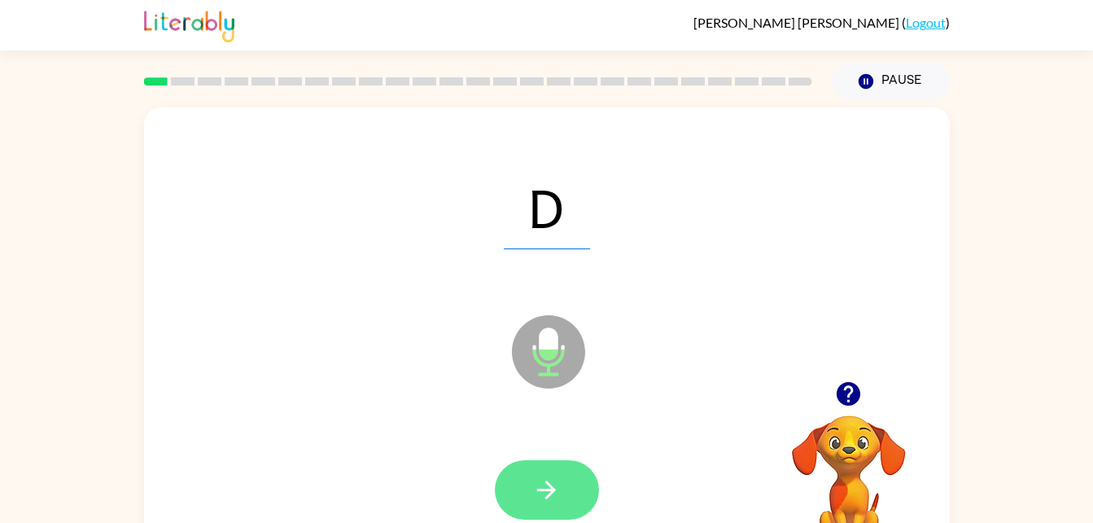 The height and width of the screenshot is (523, 1093). I want to click on img: Literably, so click(189, 24).